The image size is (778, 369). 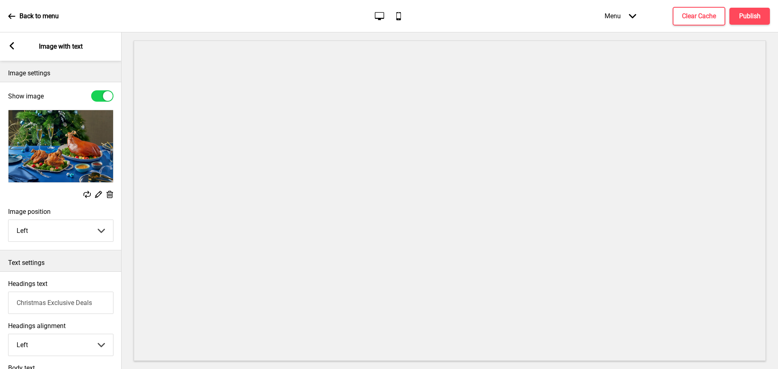 What do you see at coordinates (61, 73) in the screenshot?
I see `p: Image settings` at bounding box center [61, 73].